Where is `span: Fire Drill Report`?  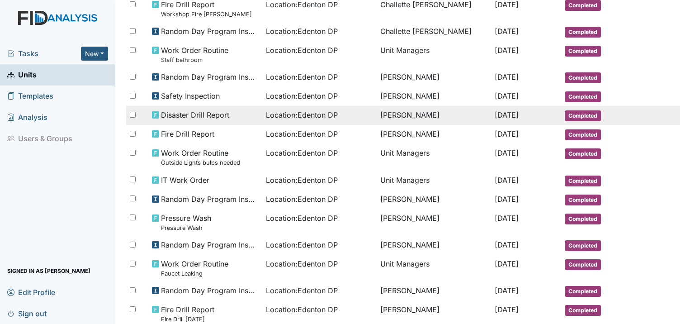 span: Fire Drill Report is located at coordinates (188, 134).